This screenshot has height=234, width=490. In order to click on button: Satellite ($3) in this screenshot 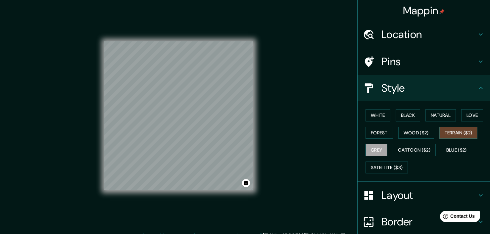, I will do `click(387, 168)`.